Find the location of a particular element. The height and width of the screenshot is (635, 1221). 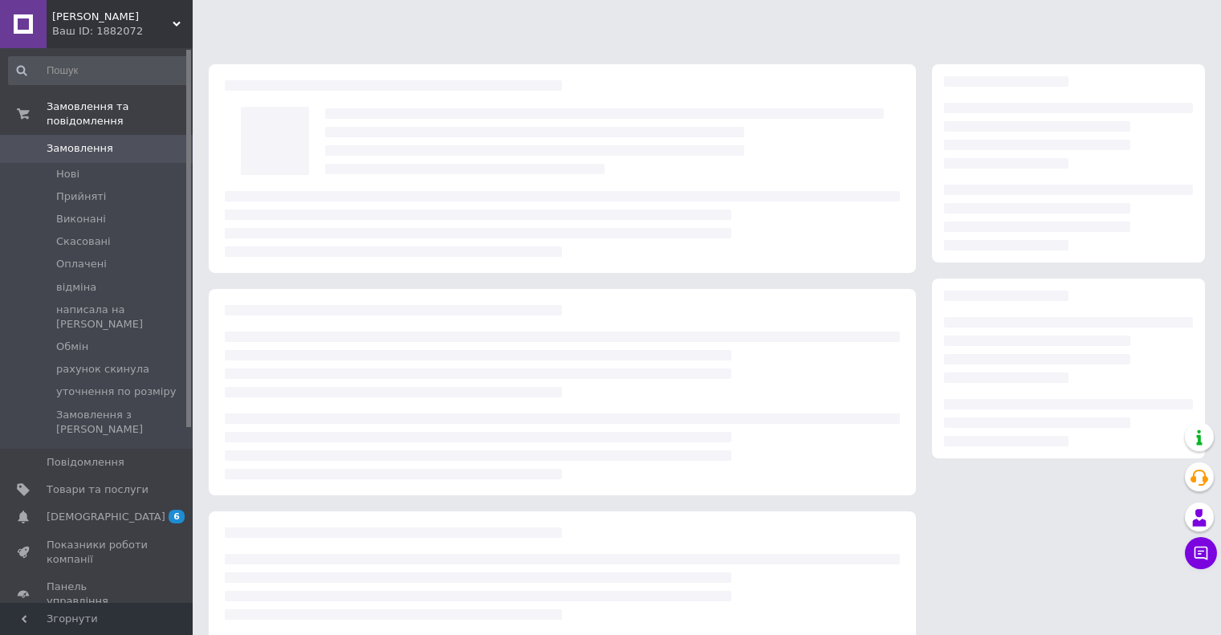

span: уточнення по розміру is located at coordinates (116, 392).